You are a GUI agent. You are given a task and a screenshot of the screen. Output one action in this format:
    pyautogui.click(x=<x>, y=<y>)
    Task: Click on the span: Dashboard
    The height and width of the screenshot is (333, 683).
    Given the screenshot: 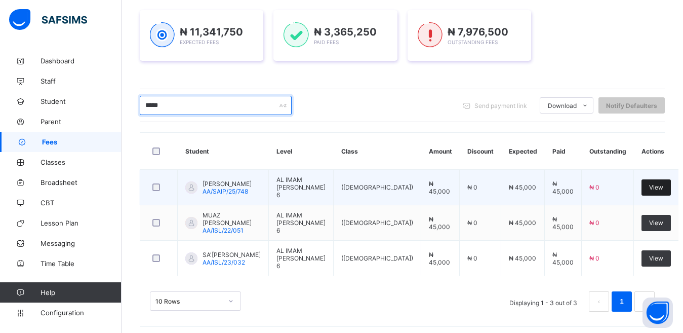 What is the action you would take?
    pyautogui.click(x=81, y=61)
    